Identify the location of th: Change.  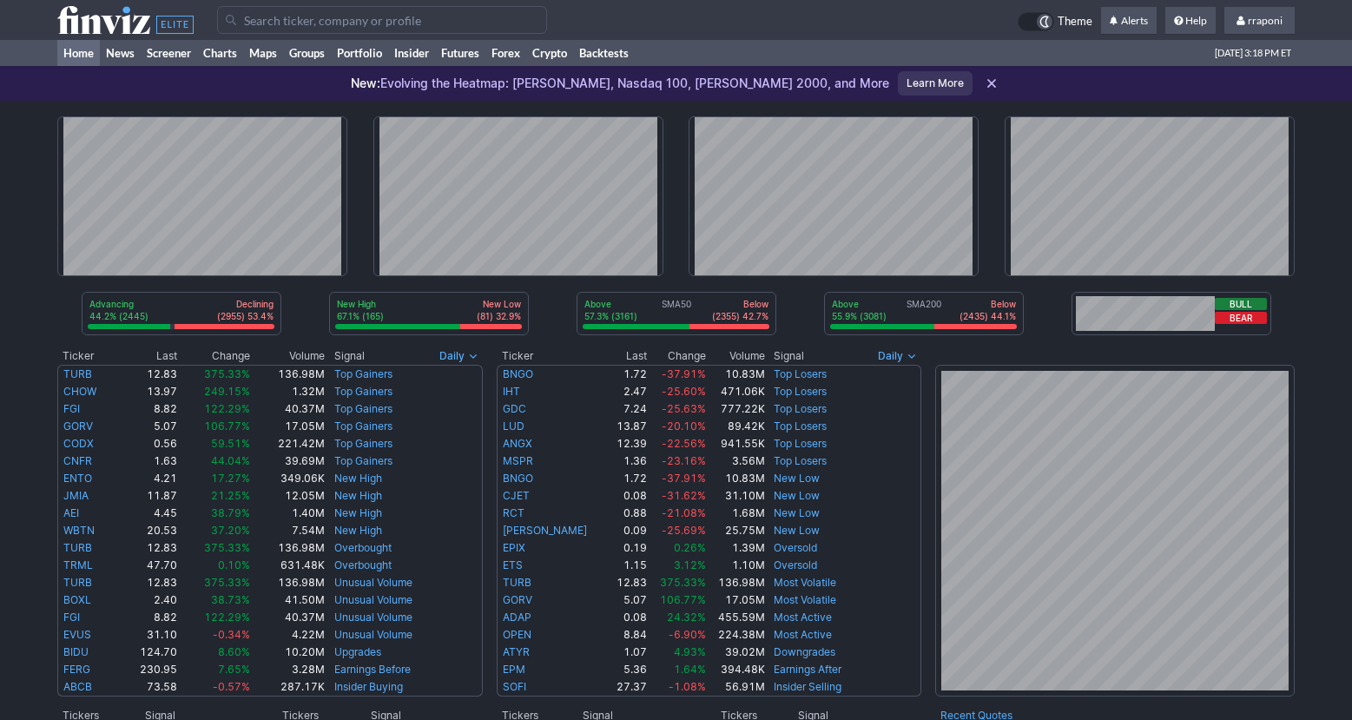
(214, 356).